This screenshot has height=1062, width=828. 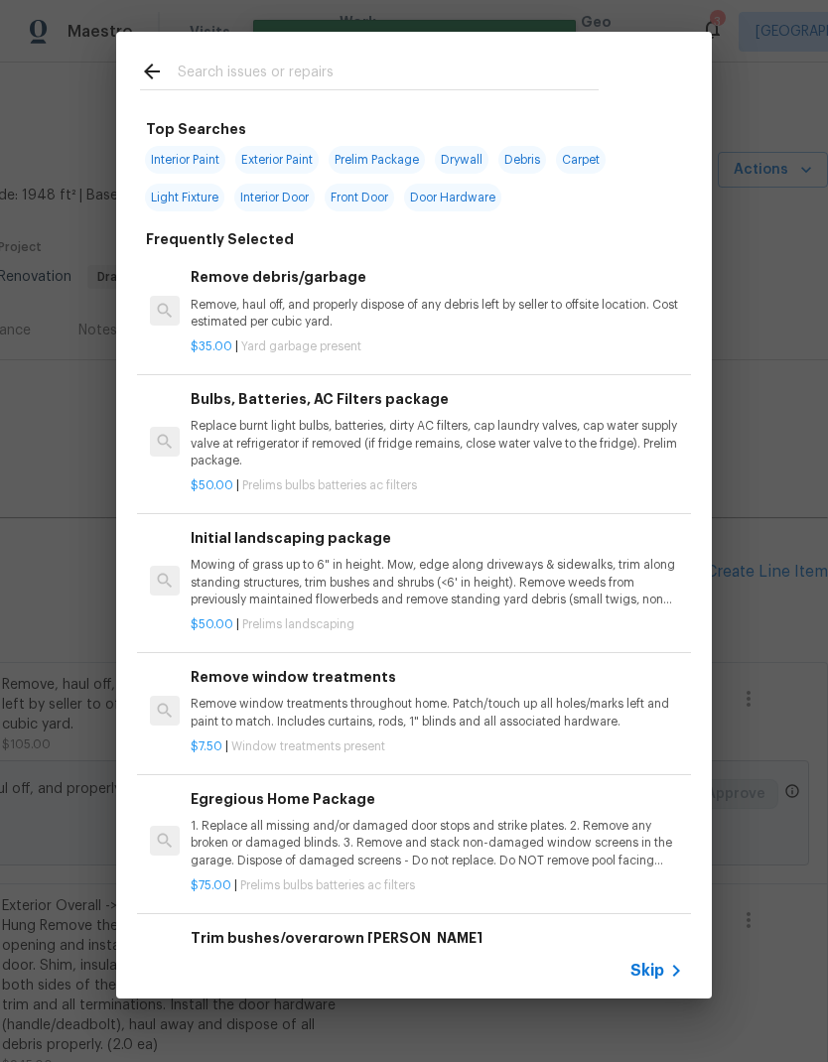 I want to click on span: $35.00, so click(x=211, y=347).